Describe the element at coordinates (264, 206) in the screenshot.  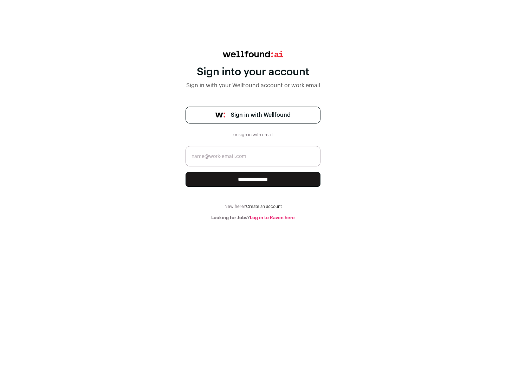
I see `a: Create an account` at that location.